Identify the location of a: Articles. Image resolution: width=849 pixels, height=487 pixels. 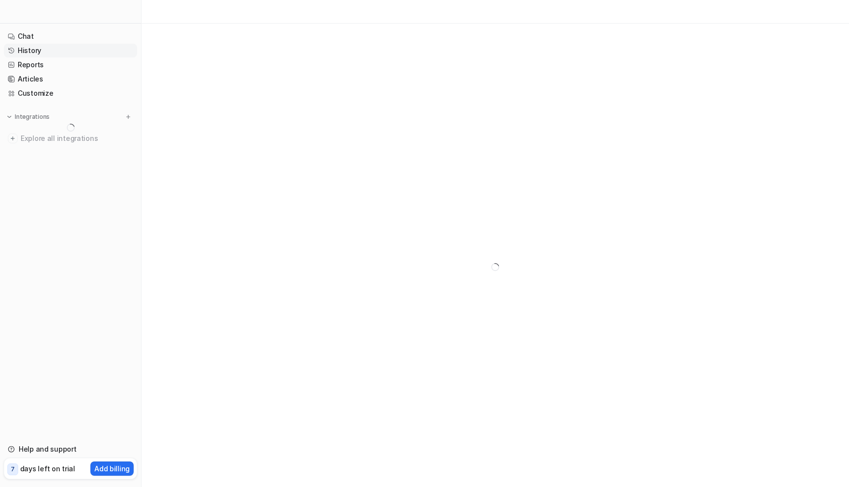
(70, 79).